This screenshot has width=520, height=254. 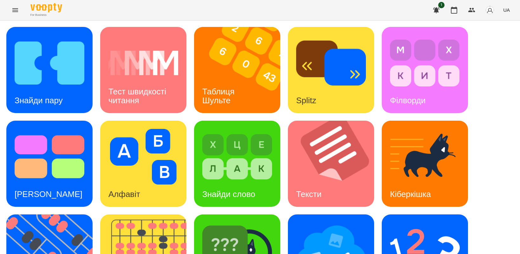 What do you see at coordinates (46, 15) in the screenshot?
I see `span: For Business` at bounding box center [46, 15].